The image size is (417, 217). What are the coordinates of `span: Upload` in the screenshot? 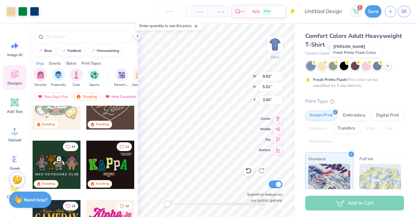 It's located at (15, 140).